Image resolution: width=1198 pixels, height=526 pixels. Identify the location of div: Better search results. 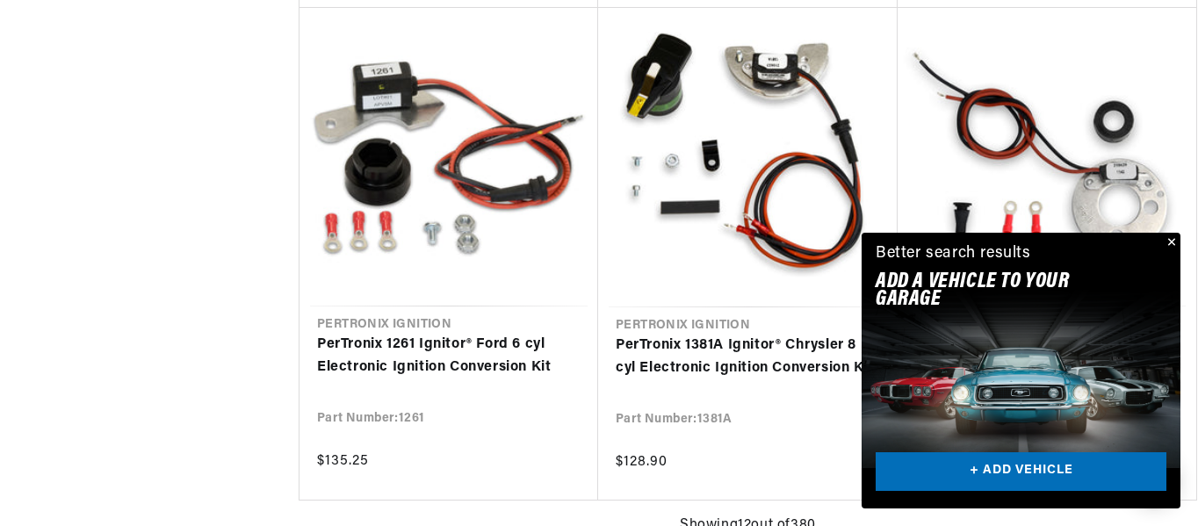
(953, 254).